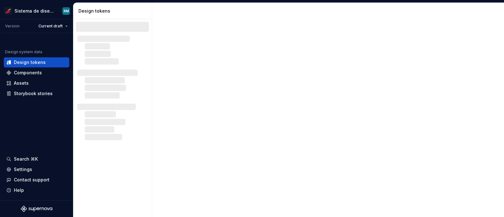 The height and width of the screenshot is (217, 504). Describe the element at coordinates (33, 94) in the screenshot. I see `div: Storybook stories` at that location.